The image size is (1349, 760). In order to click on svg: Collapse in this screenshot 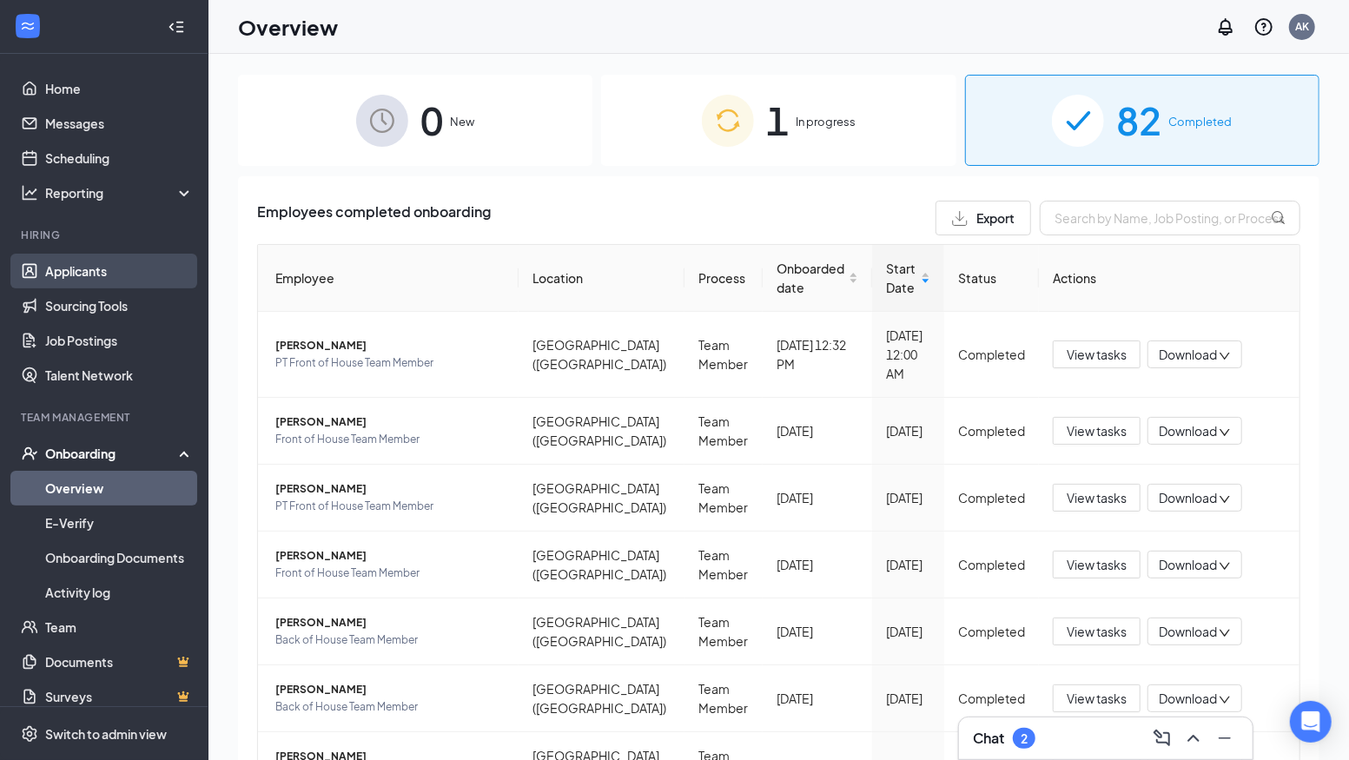, I will do `click(176, 27)`.